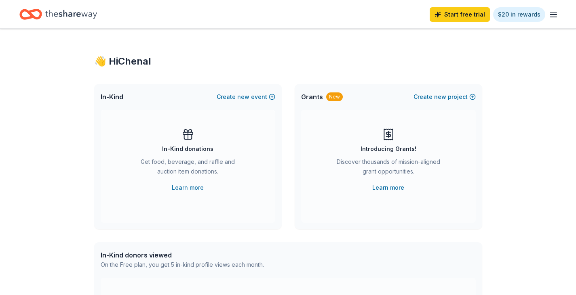 This screenshot has width=576, height=295. Describe the element at coordinates (182, 255) in the screenshot. I see `div: In-Kind donors viewed` at that location.